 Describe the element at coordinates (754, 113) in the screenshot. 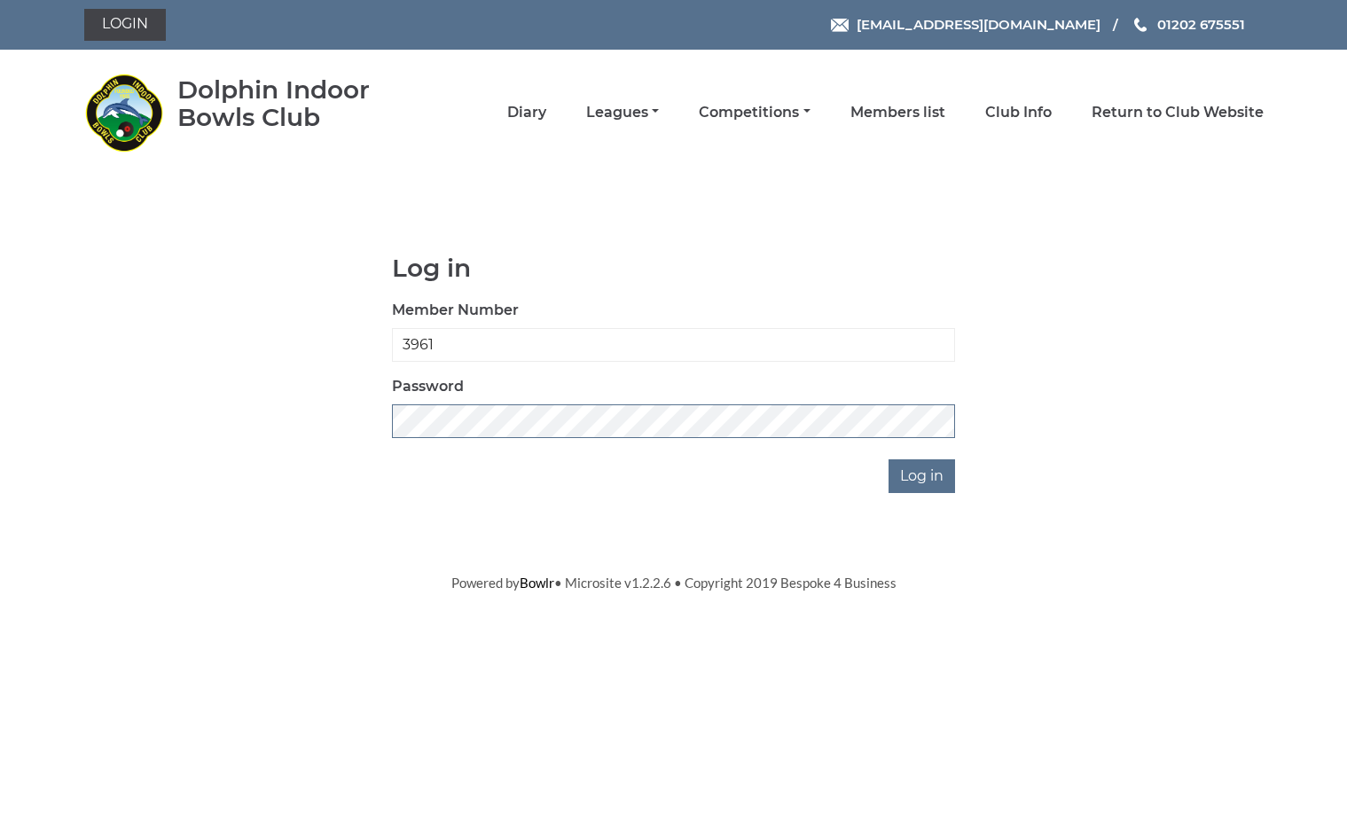

I see `a: Competitions` at that location.